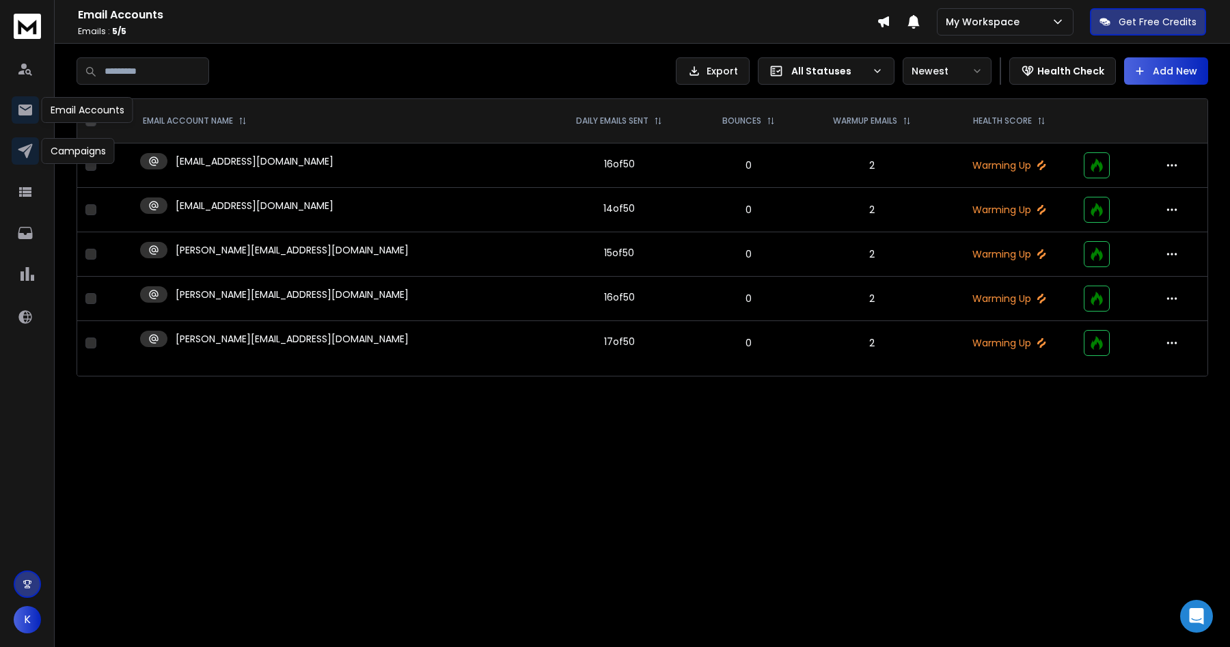  What do you see at coordinates (78, 151) in the screenshot?
I see `div: Campaigns` at bounding box center [78, 151].